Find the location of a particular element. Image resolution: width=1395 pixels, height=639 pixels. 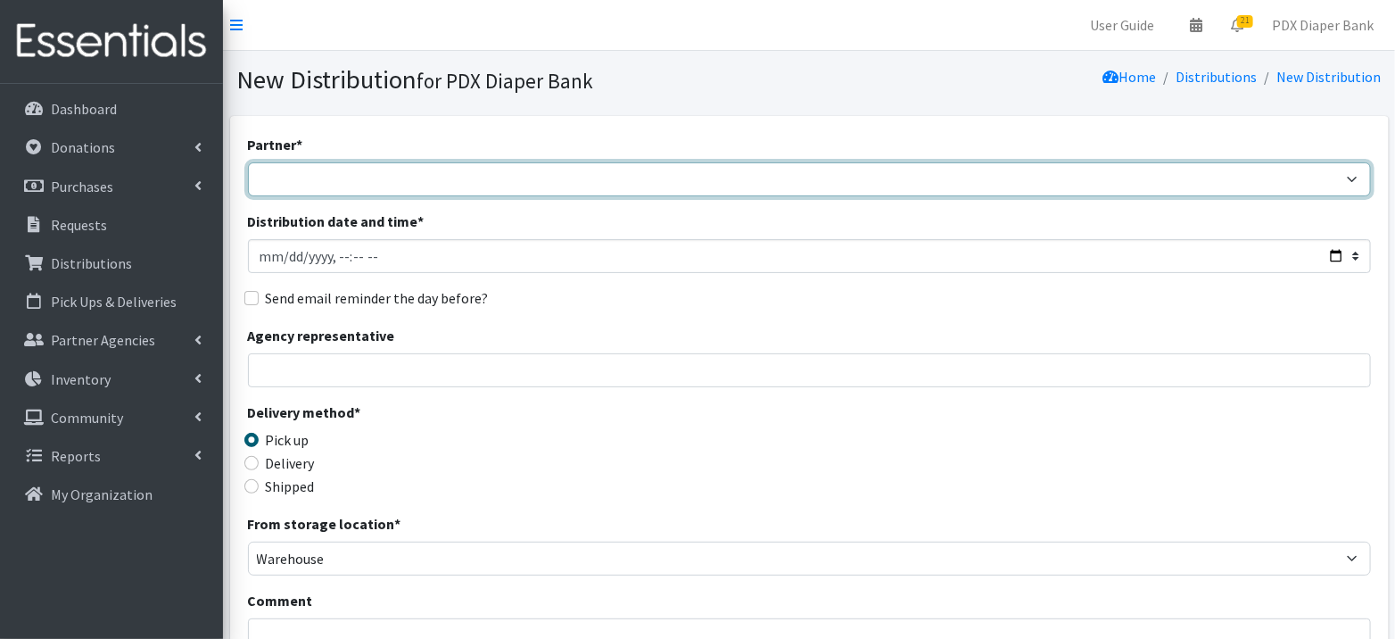

a: Partner Agencies is located at coordinates (111, 340).